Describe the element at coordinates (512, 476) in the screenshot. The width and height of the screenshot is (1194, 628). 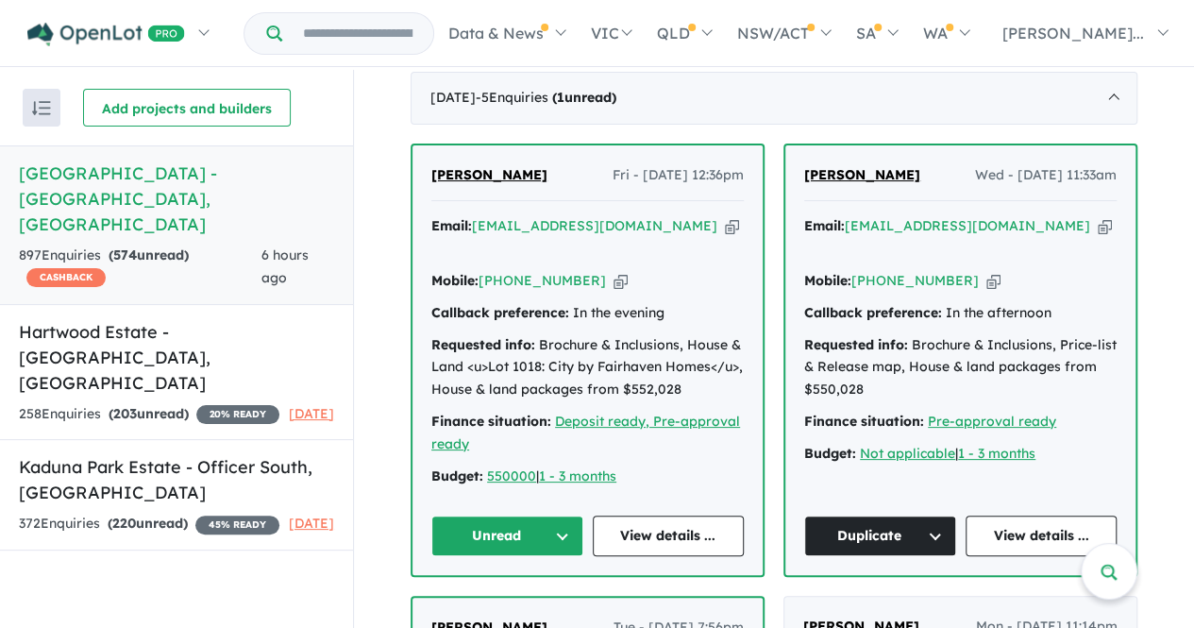
I see `a: 550000` at that location.